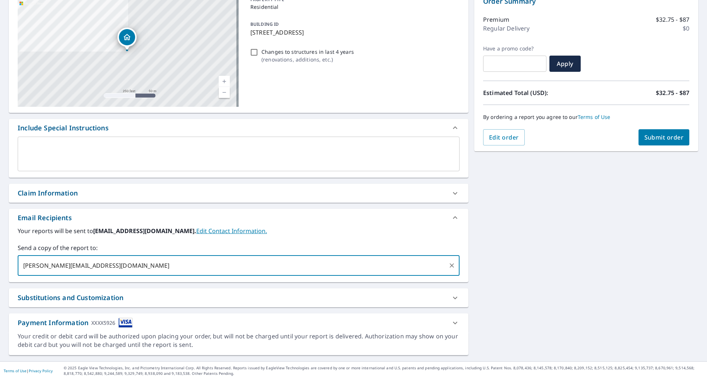 The width and height of the screenshot is (707, 380). I want to click on a: Current Level 17, Zoom In, so click(224, 81).